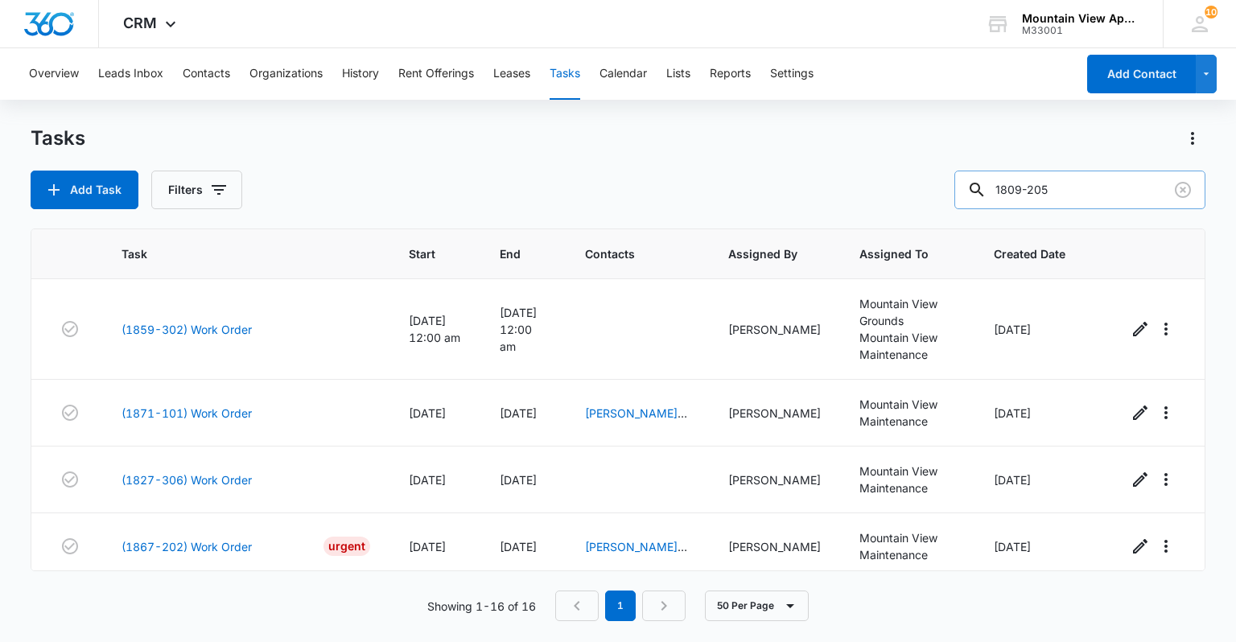 This screenshot has width=1236, height=642. What do you see at coordinates (1029, 253) in the screenshot?
I see `span: Created Date` at bounding box center [1029, 253].